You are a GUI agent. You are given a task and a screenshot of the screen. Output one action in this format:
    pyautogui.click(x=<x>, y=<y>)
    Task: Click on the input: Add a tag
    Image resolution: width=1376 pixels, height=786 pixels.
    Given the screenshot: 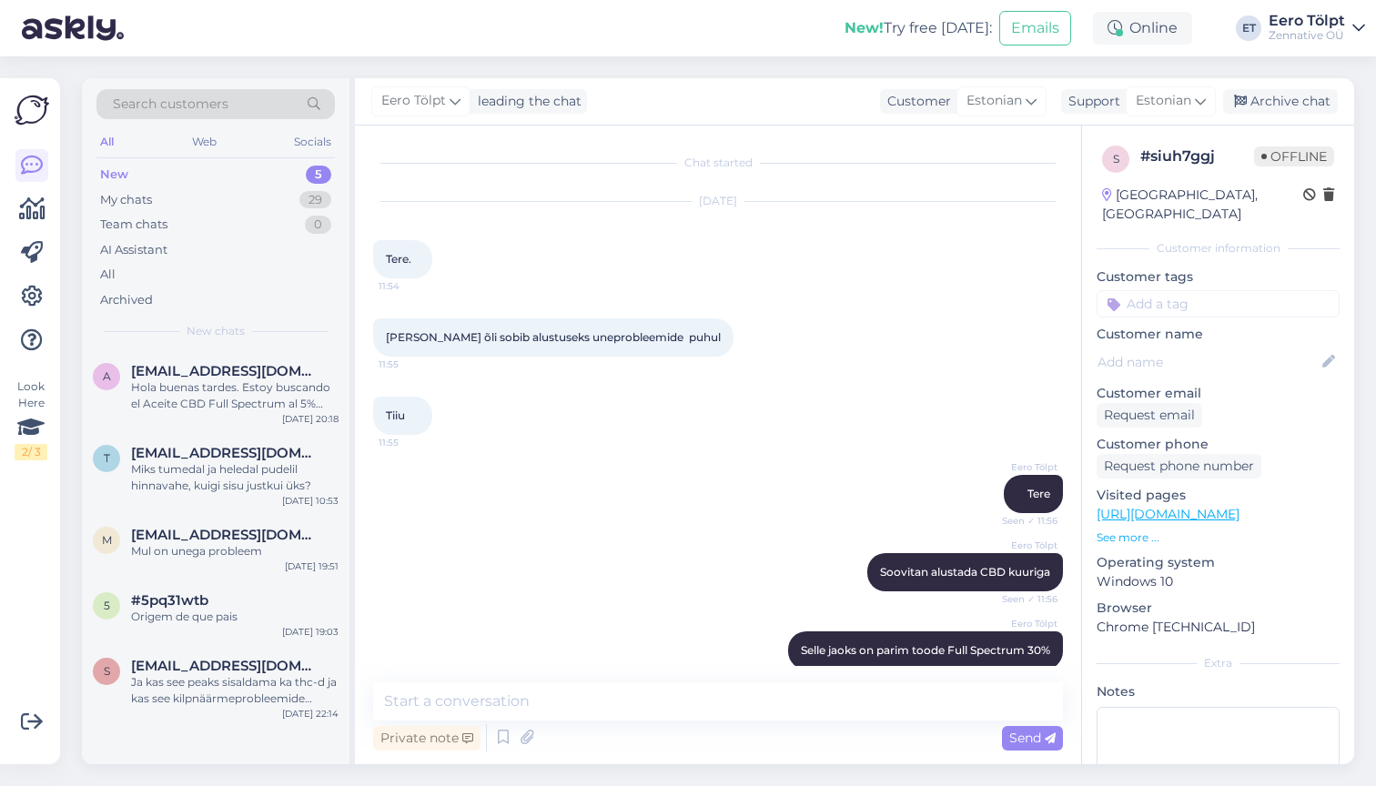 What is the action you would take?
    pyautogui.click(x=1218, y=304)
    